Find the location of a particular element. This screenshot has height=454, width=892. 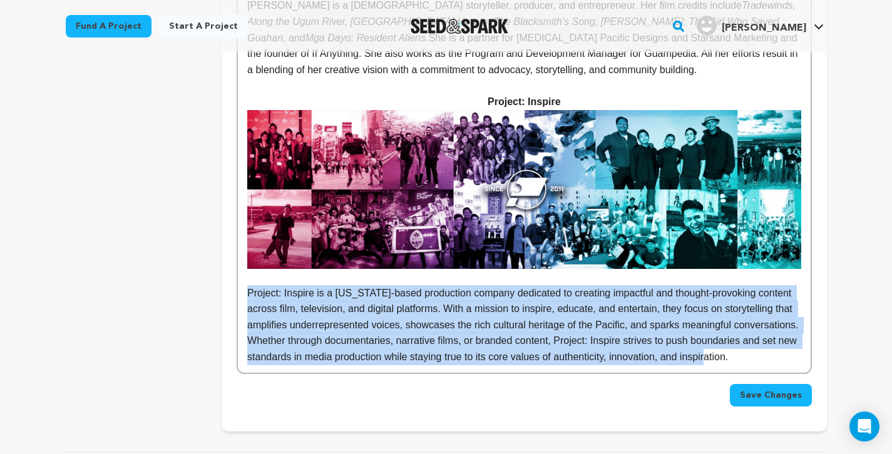

img: user.png is located at coordinates (707, 26).